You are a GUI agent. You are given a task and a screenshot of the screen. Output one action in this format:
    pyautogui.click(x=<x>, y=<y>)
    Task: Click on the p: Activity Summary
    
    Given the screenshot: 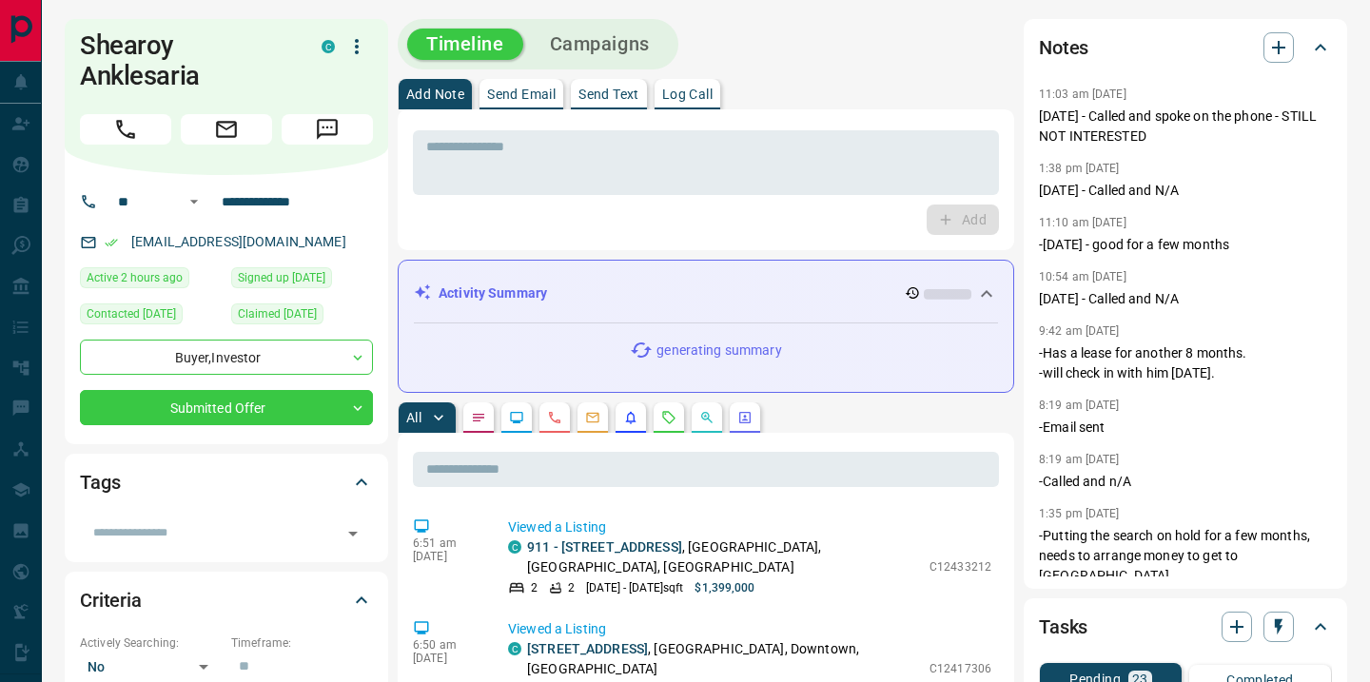 What is the action you would take?
    pyautogui.click(x=493, y=293)
    